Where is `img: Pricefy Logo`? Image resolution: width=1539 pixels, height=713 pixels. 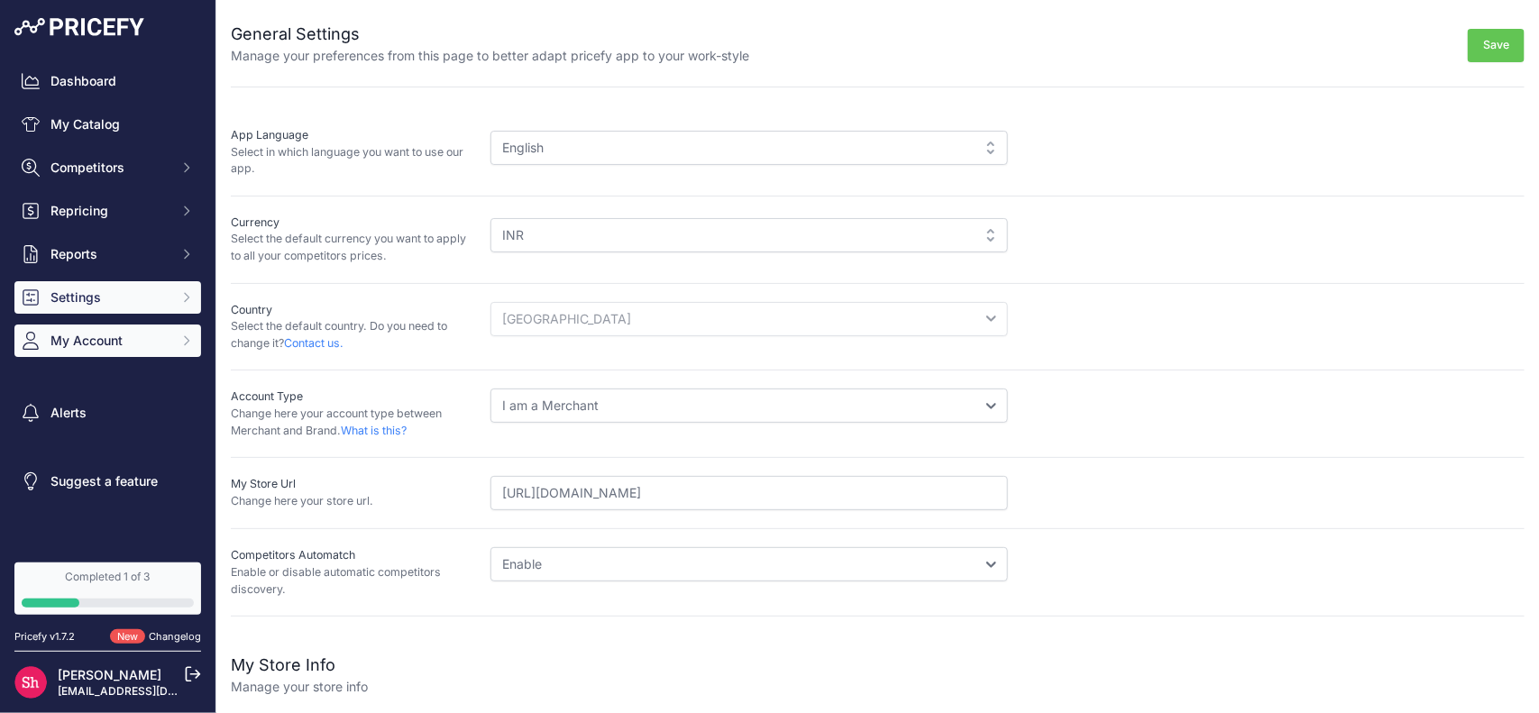
img: Pricefy Logo is located at coordinates (79, 27).